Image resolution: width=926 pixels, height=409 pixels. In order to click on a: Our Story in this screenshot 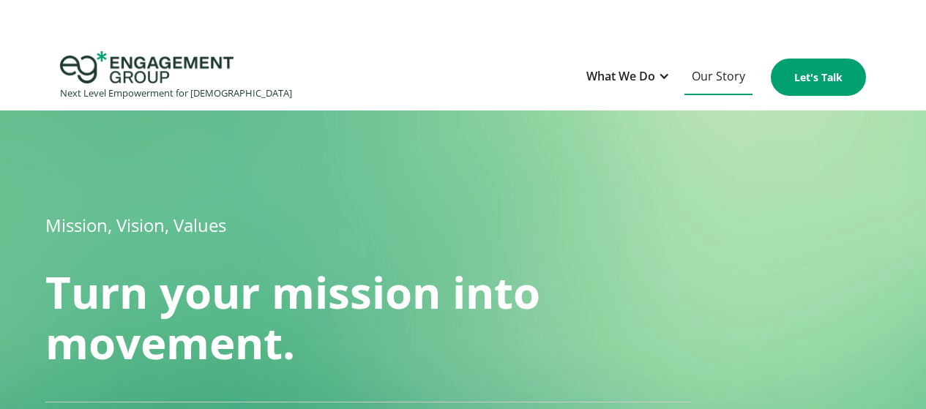, I will do `click(718, 77)`.